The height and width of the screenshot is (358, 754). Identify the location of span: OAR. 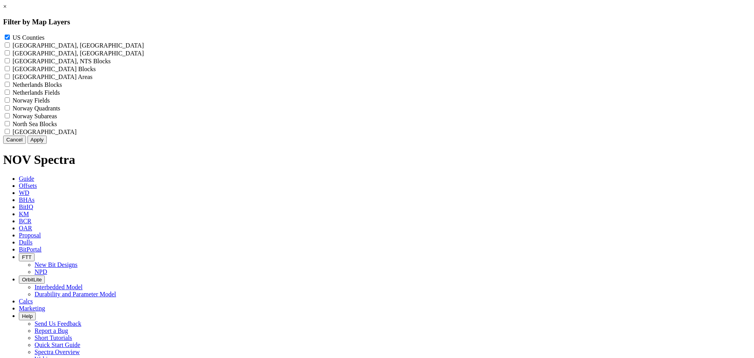
(26, 228).